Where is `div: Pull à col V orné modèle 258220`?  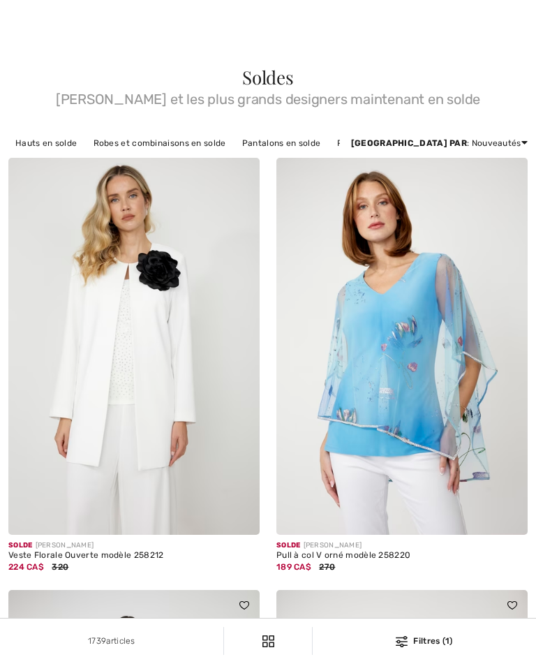 div: Pull à col V orné modèle 258220 is located at coordinates (402, 556).